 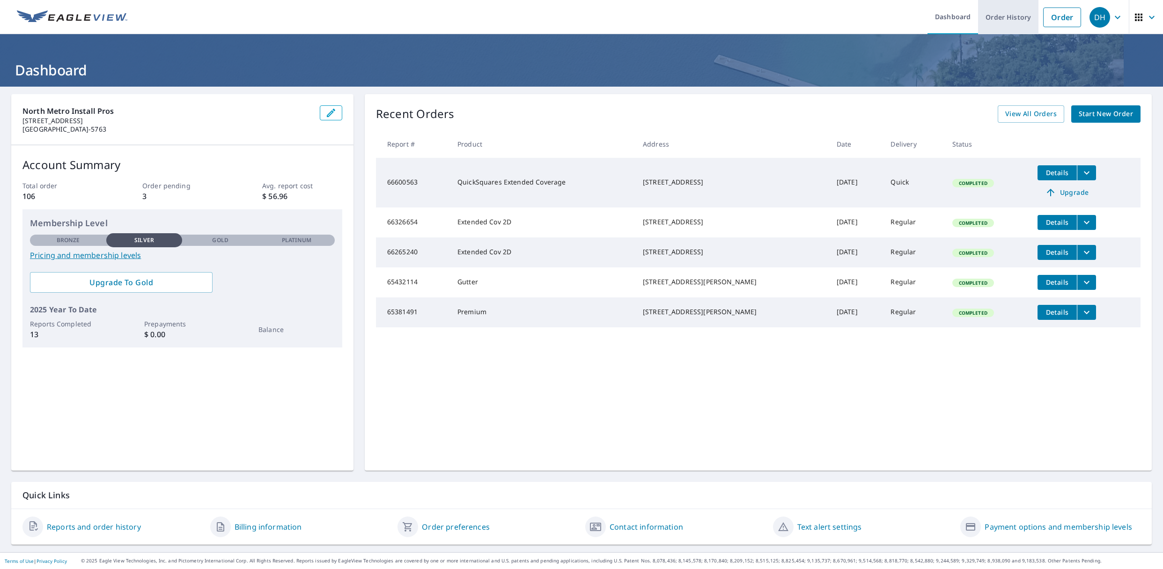 What do you see at coordinates (121, 282) in the screenshot?
I see `a: Upgrade To Gold` at bounding box center [121, 282].